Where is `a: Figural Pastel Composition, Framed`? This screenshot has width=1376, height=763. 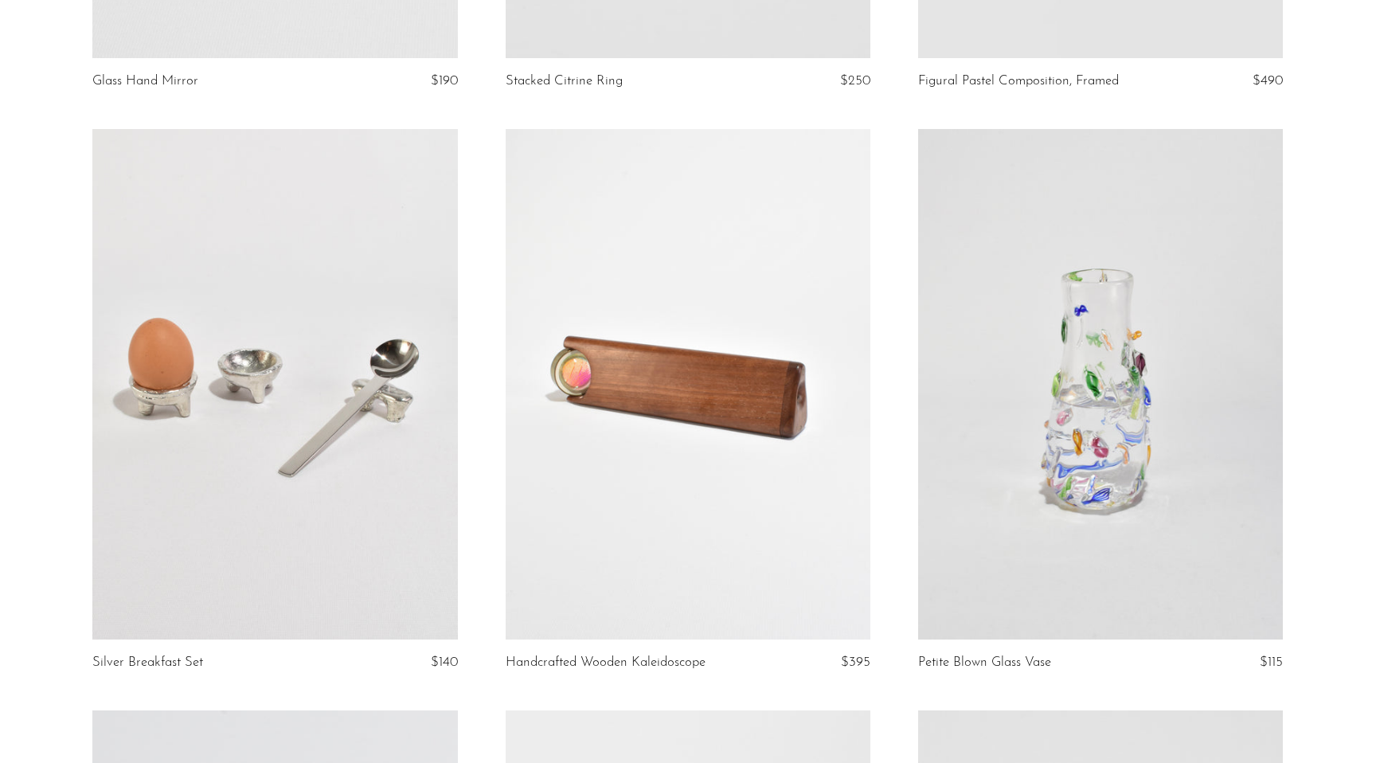
a: Figural Pastel Composition, Framed is located at coordinates (1019, 81).